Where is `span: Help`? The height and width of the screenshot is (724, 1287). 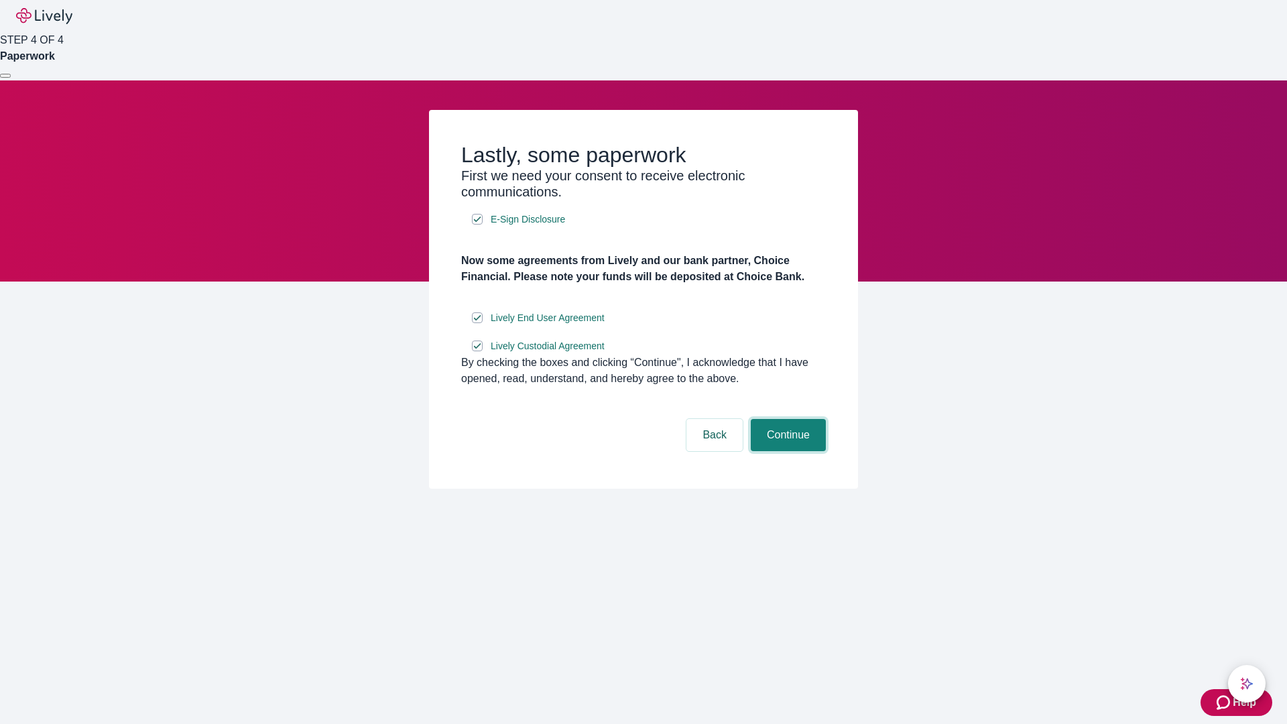 span: Help is located at coordinates (1244, 702).